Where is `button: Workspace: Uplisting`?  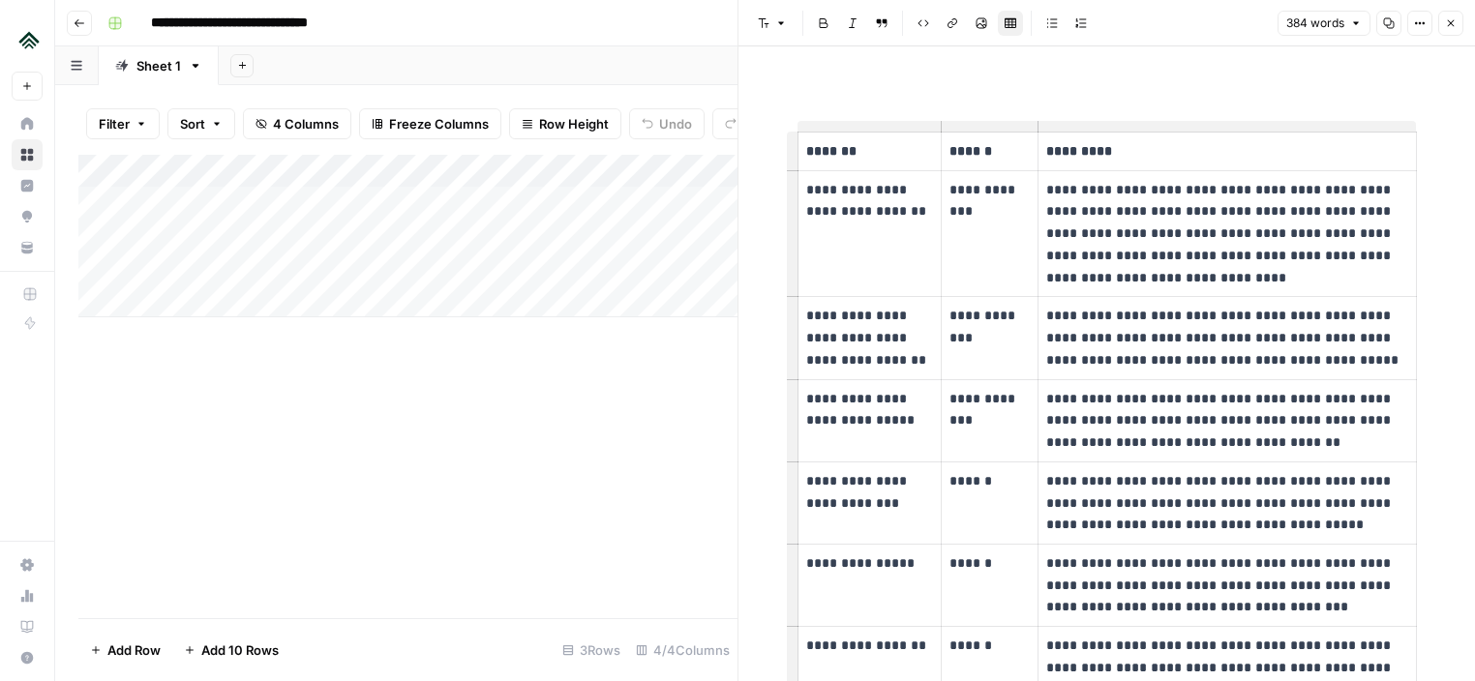
button: Workspace: Uplisting is located at coordinates (27, 40).